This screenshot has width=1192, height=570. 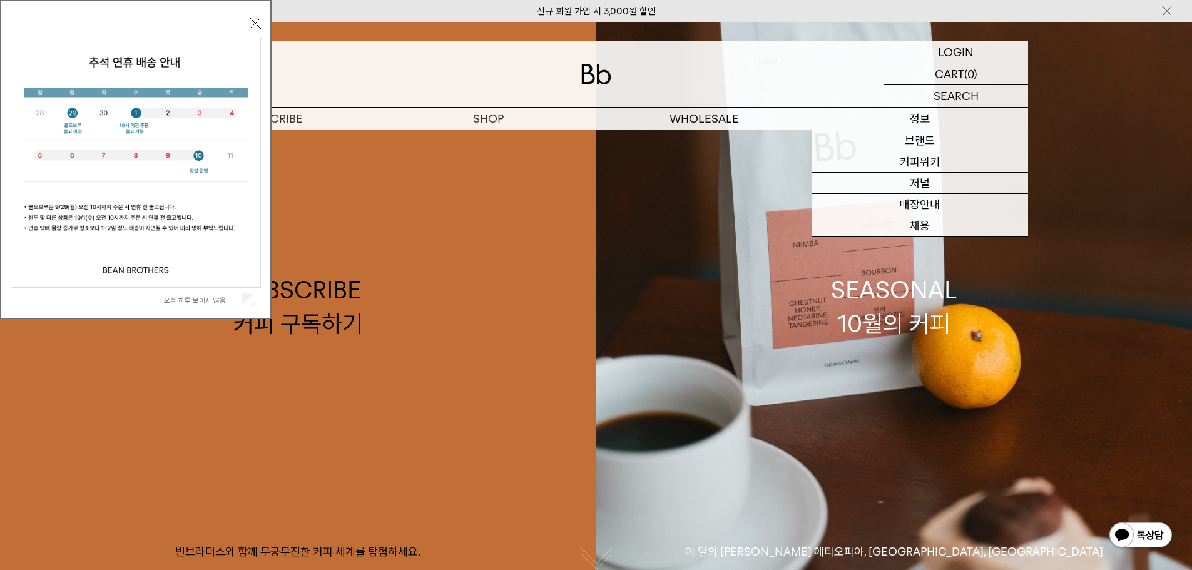 I want to click on img: 카카오톡 채널 1:1 채팅 버튼, so click(x=1141, y=536).